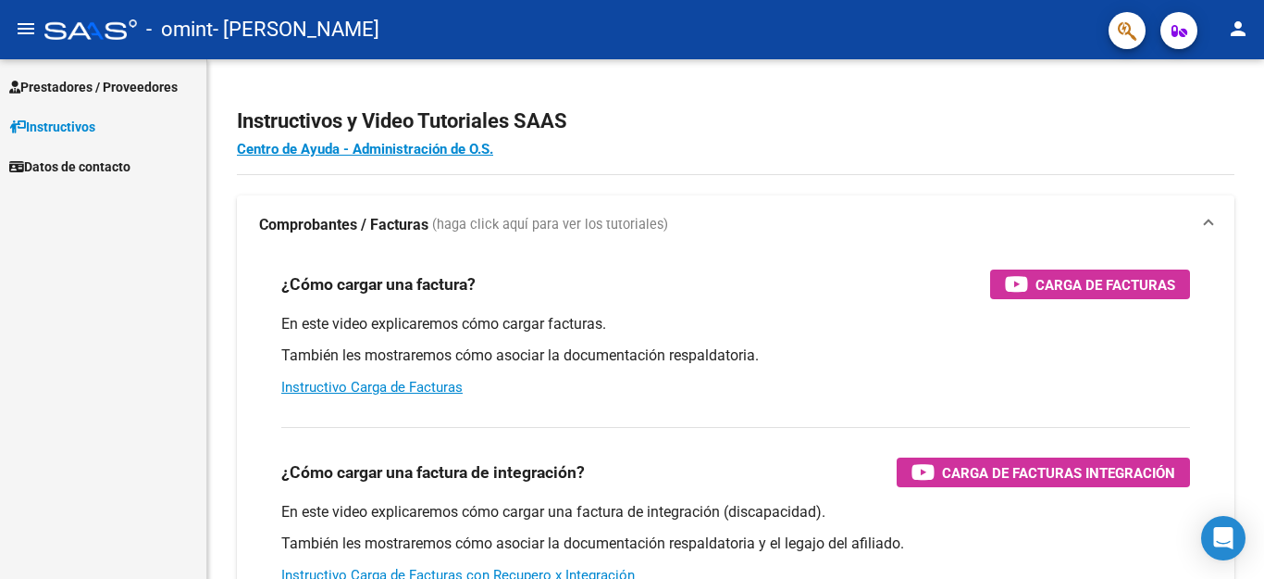  What do you see at coordinates (372, 387) in the screenshot?
I see `a: Instructivo Carga de Facturas` at bounding box center [372, 387].